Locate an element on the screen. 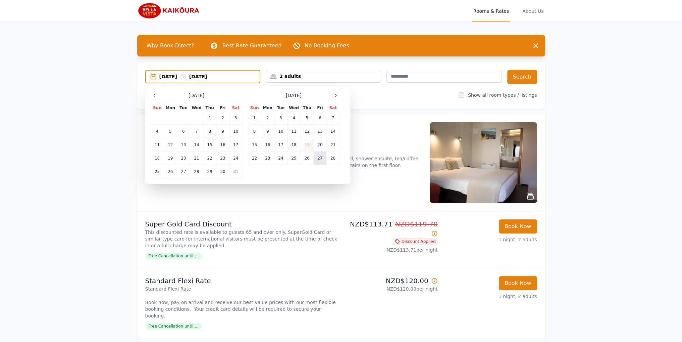  p: No Booking Fees is located at coordinates (327, 46).